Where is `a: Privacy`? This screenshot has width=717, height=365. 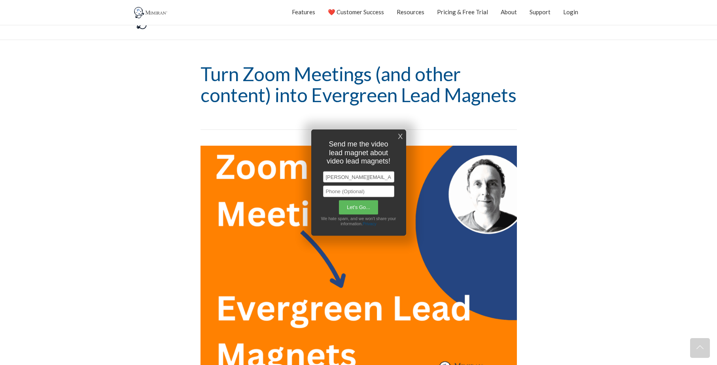
a: Privacy is located at coordinates (370, 223).